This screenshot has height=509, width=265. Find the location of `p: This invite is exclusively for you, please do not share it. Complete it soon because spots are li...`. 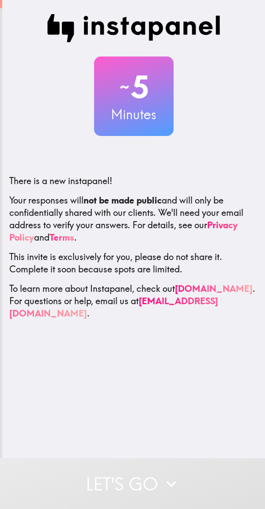

p: This invite is exclusively for you, please do not share it. Complete it soon because spots are li... is located at coordinates (133, 263).